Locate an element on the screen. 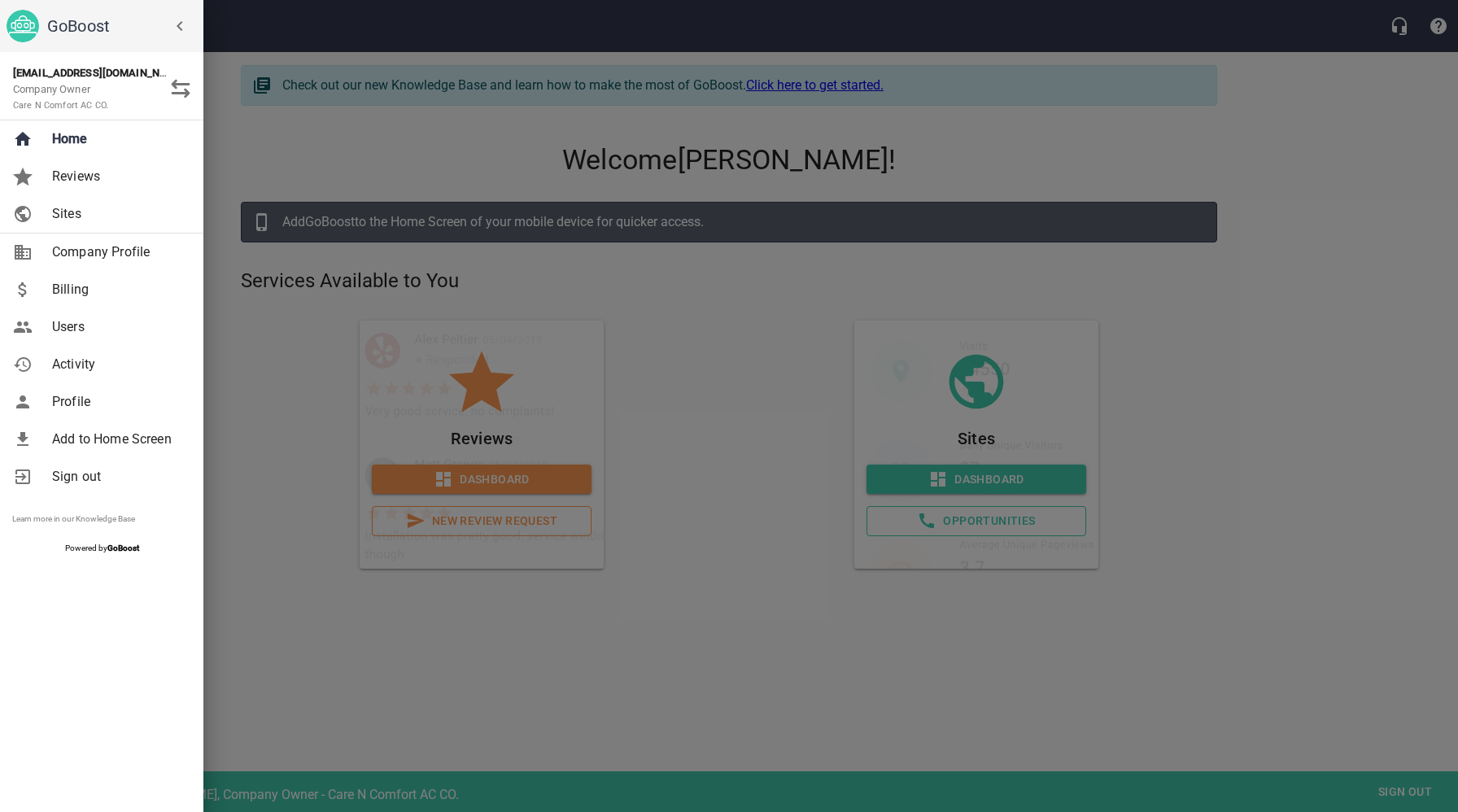  span: Users is located at coordinates (118, 327).